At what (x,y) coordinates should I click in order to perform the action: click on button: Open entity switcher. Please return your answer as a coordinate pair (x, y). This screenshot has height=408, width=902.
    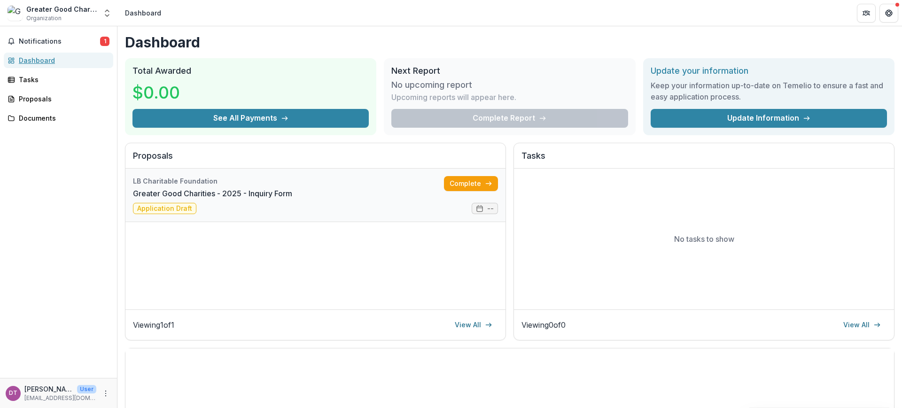
    Looking at the image, I should click on (107, 13).